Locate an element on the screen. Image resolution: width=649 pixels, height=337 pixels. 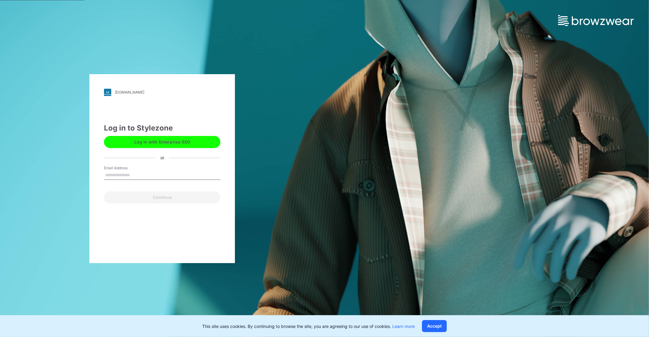
button: Accept is located at coordinates (434, 326).